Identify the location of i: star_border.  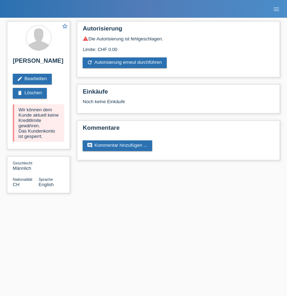
(65, 26).